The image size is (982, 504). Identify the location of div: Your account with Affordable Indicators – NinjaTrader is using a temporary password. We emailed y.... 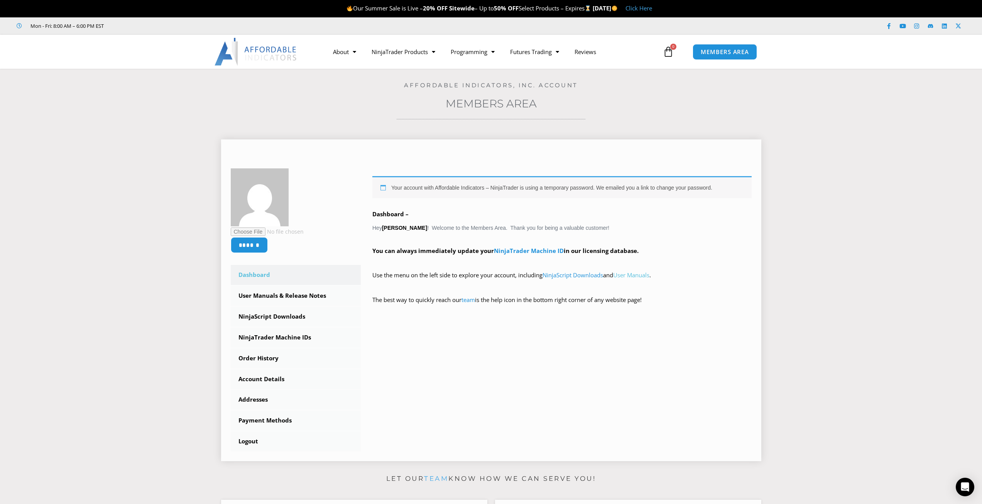
(562, 187).